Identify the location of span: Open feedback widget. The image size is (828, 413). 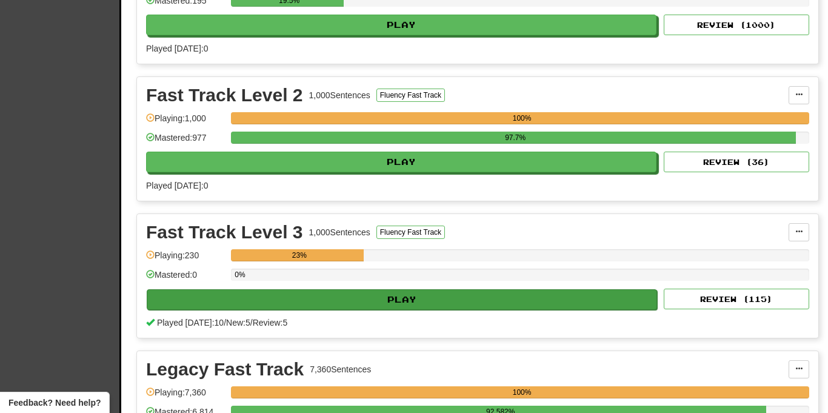
(55, 403).